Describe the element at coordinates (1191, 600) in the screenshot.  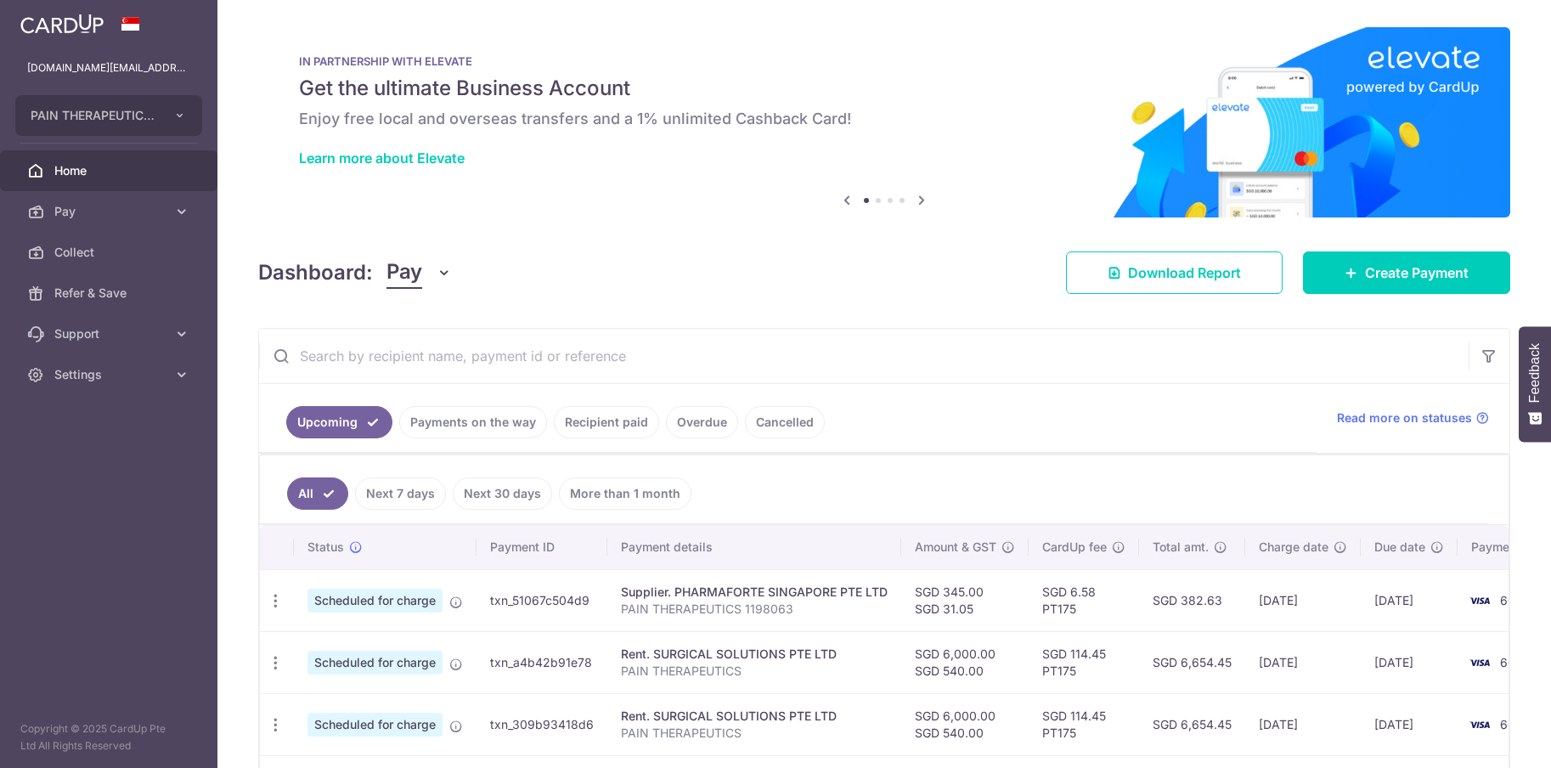
I see `td: SGD 382.63` at that location.